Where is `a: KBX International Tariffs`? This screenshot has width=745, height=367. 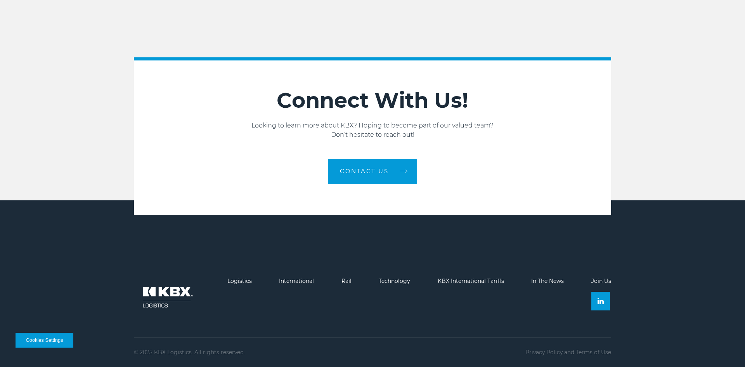 a: KBX International Tariffs is located at coordinates (471, 281).